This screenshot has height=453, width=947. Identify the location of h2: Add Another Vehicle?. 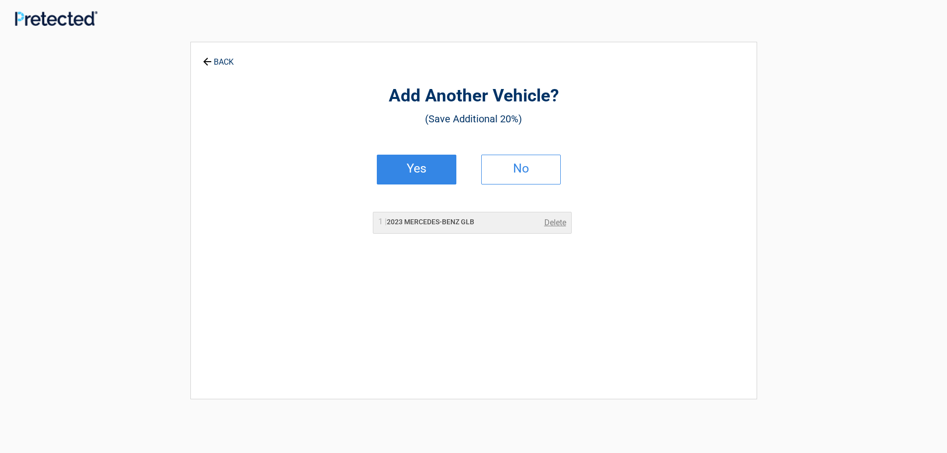
(474, 96).